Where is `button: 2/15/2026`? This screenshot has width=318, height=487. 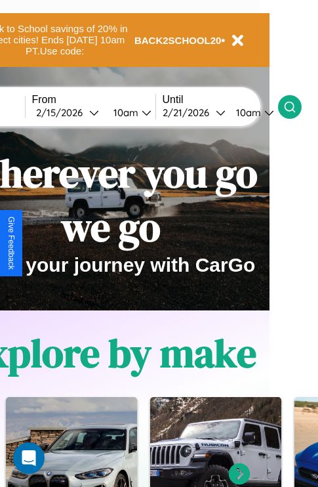 button: 2/15/2026 is located at coordinates (68, 112).